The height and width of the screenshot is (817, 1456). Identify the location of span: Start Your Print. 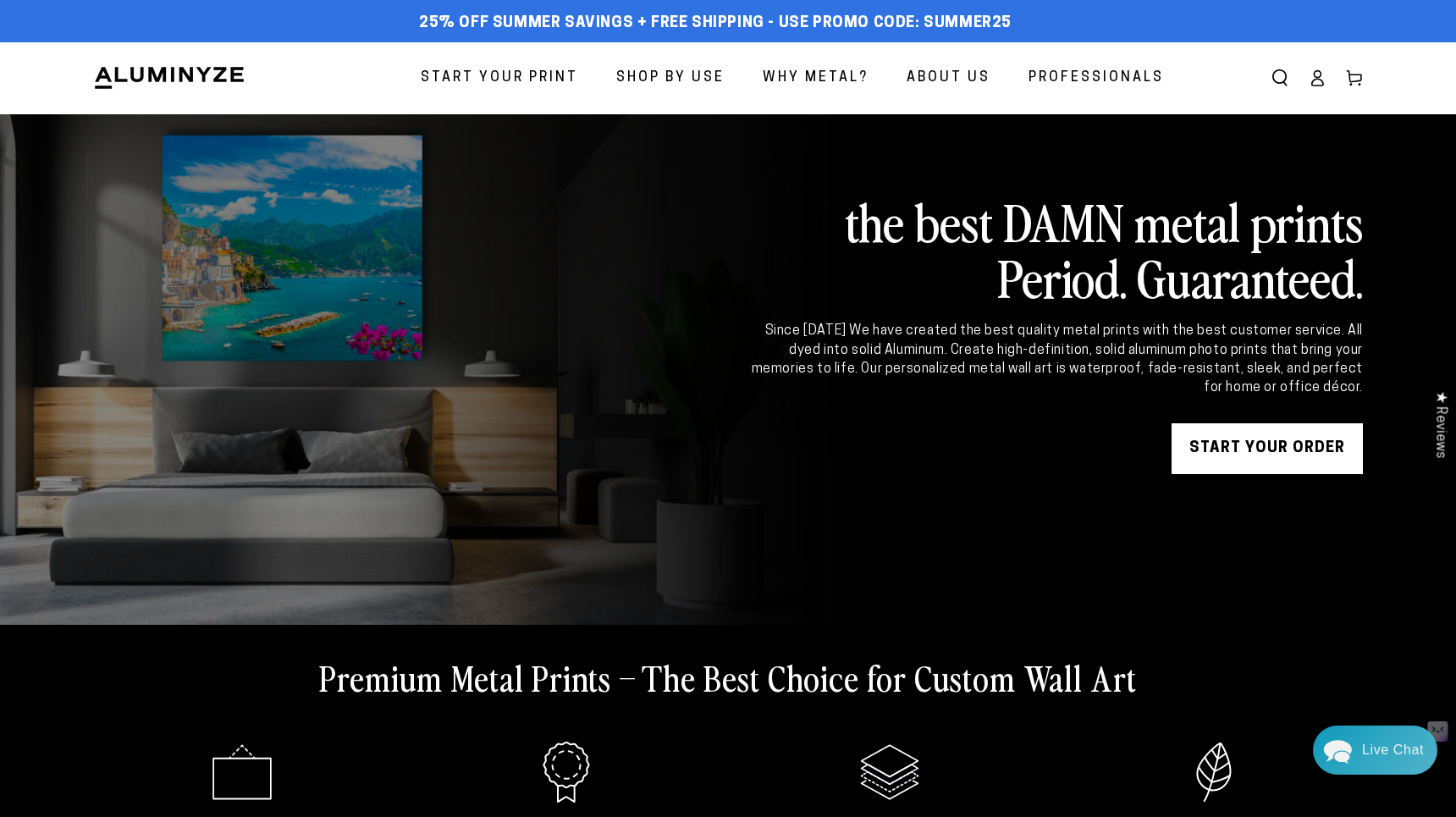
(499, 77).